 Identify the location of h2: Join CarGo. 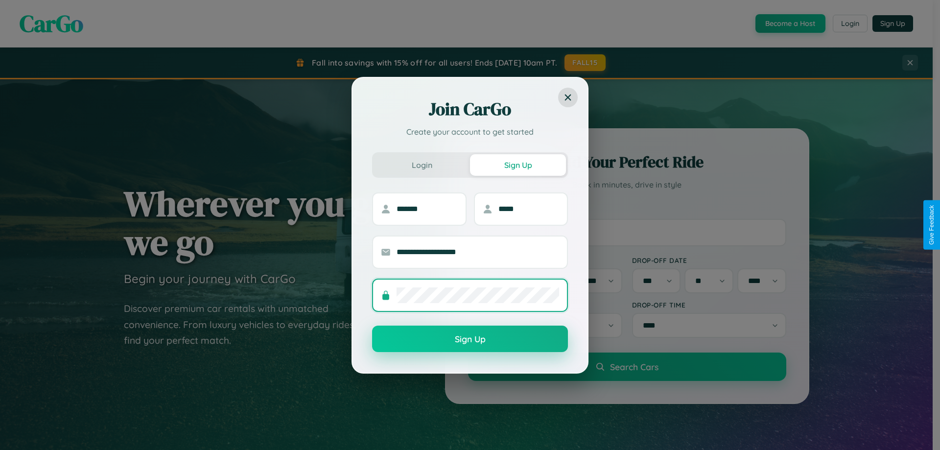
(470, 109).